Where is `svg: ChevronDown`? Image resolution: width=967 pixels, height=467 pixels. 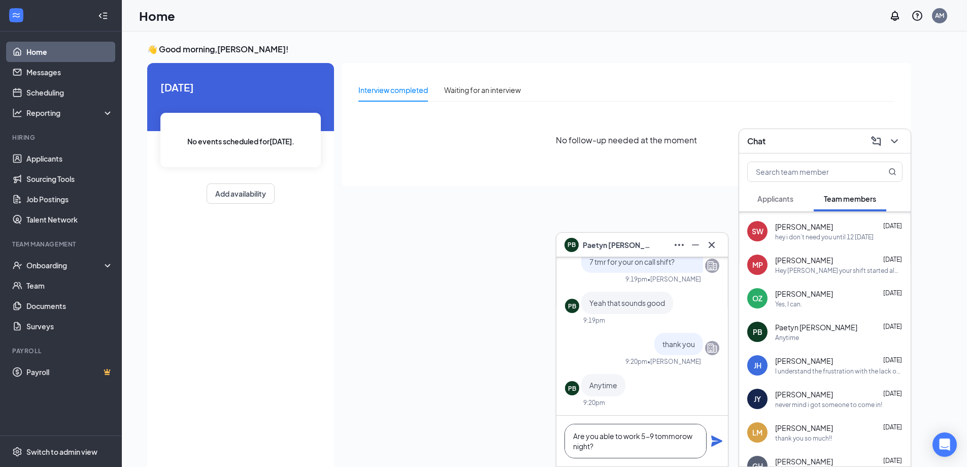 svg: ChevronDown is located at coordinates (894, 141).